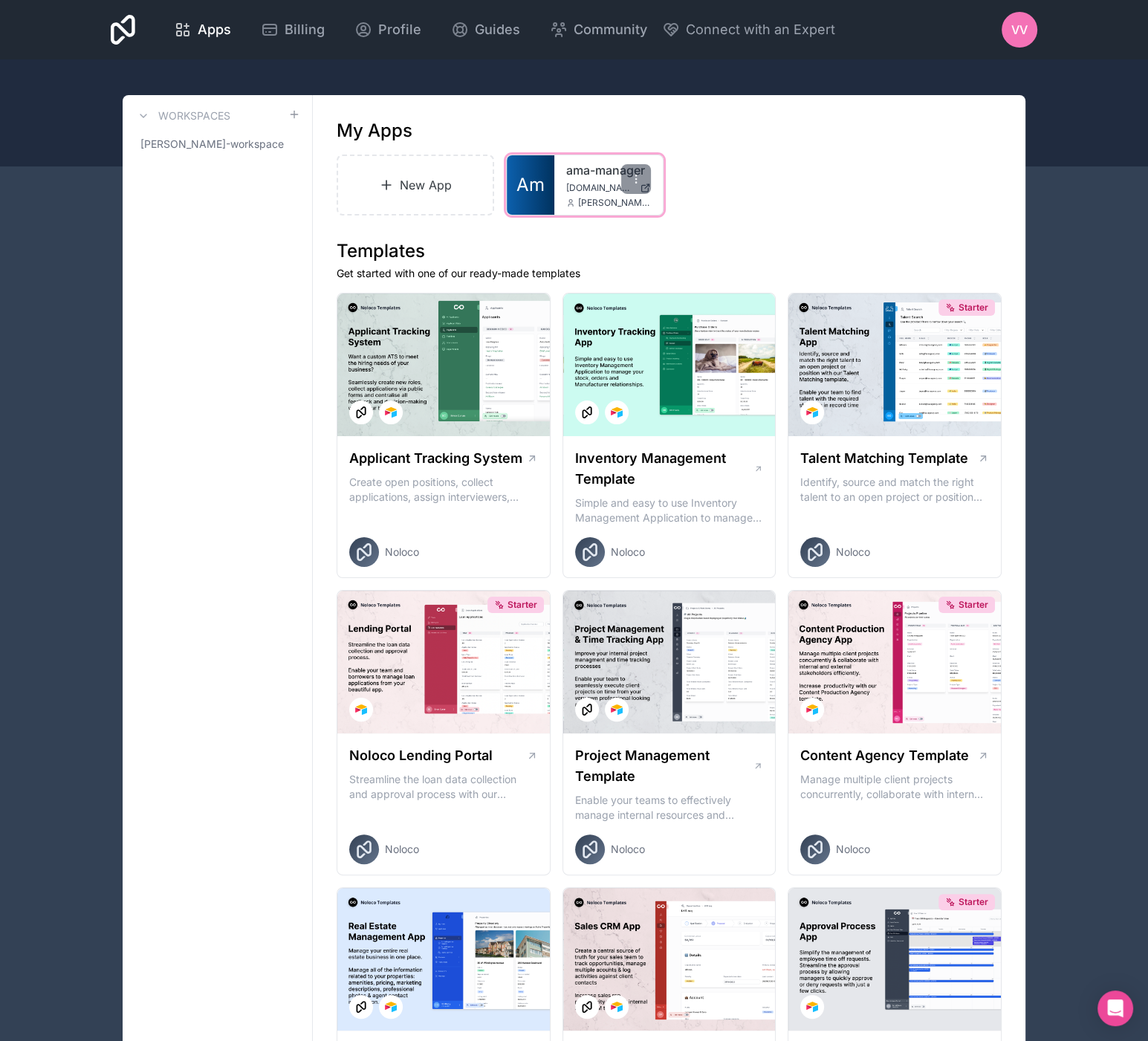 The width and height of the screenshot is (1148, 1041). Describe the element at coordinates (436, 458) in the screenshot. I see `h1: Applicant Tracking System` at that location.